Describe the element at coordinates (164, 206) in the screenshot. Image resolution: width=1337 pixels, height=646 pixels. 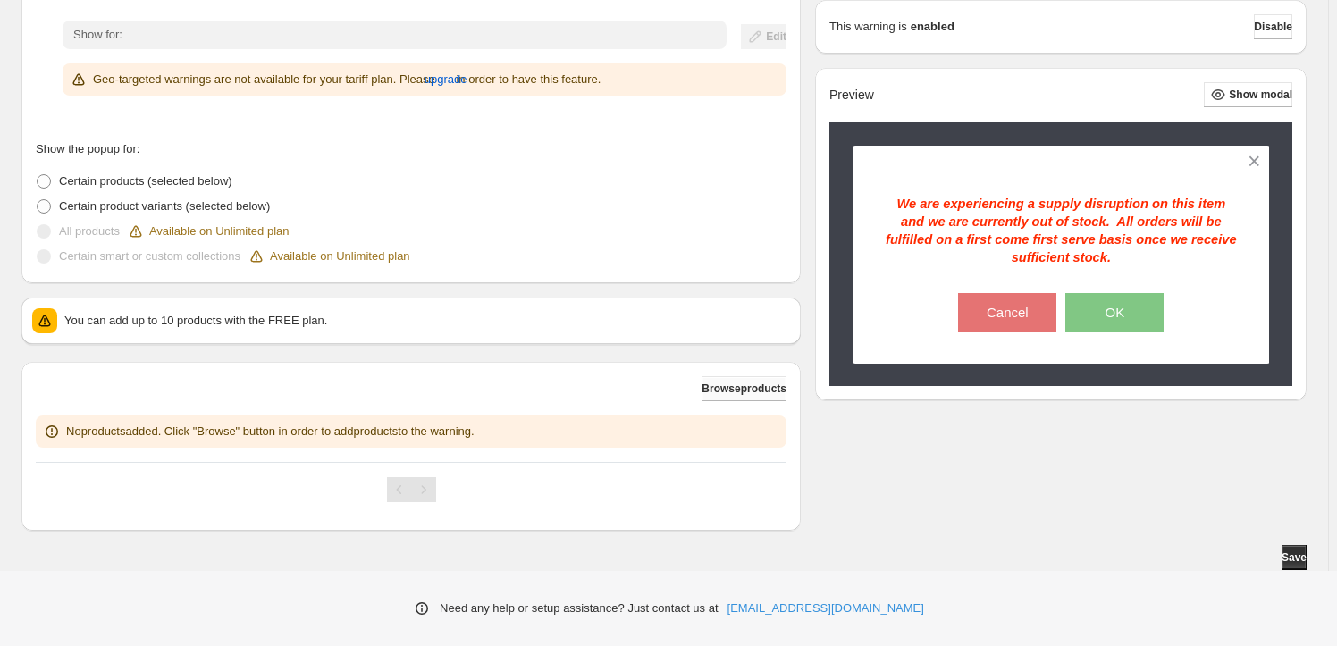
I see `span: Certain product variants (selected below)` at that location.